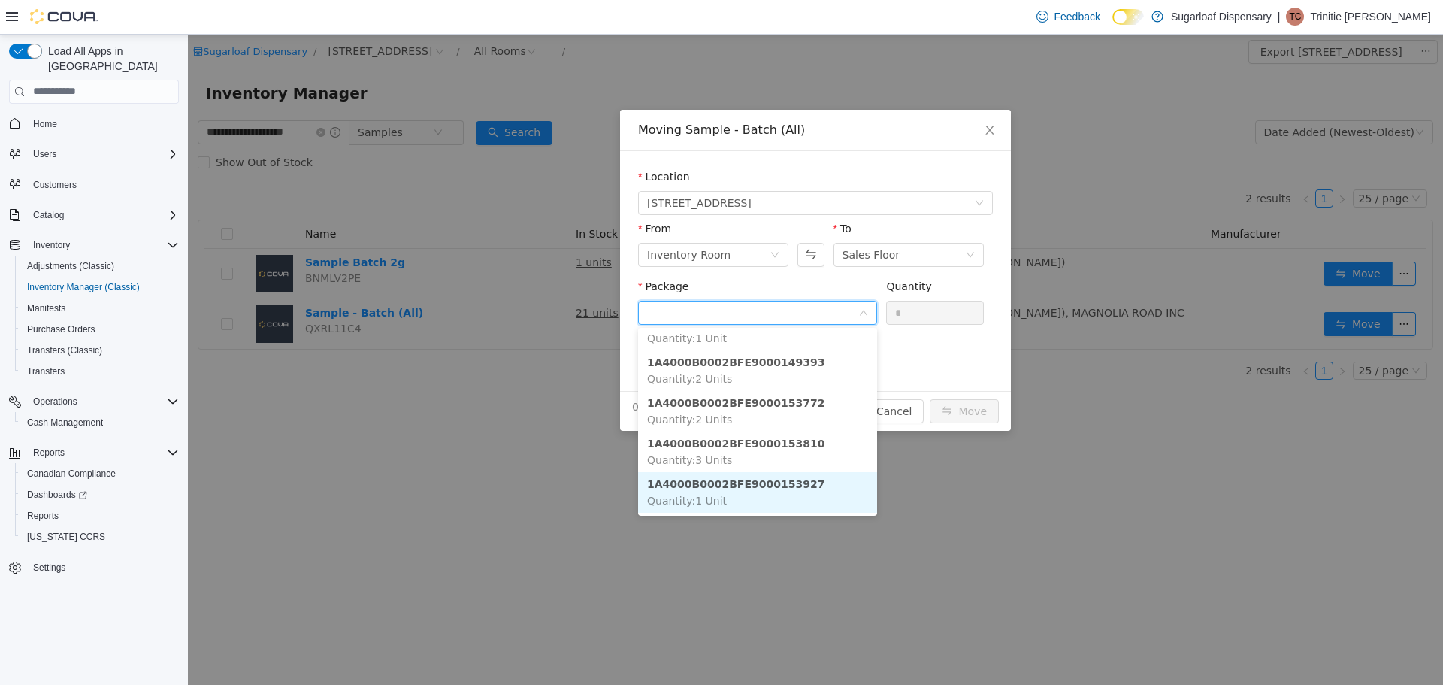  I want to click on li: 1A4000B0002BFE9000153810, so click(570, 417).